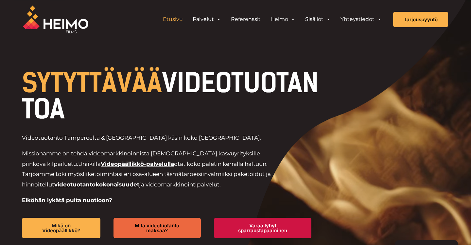 This screenshot has height=245, width=471. Describe the element at coordinates (61, 228) in the screenshot. I see `a: Mikä on Videopäällikkö?` at that location.